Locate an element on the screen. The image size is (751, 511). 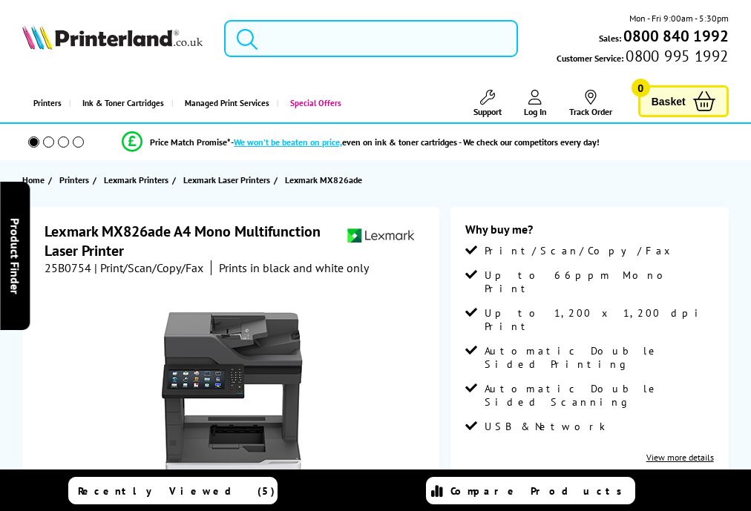
a: Ink & Toner Cartridges is located at coordinates (120, 103).